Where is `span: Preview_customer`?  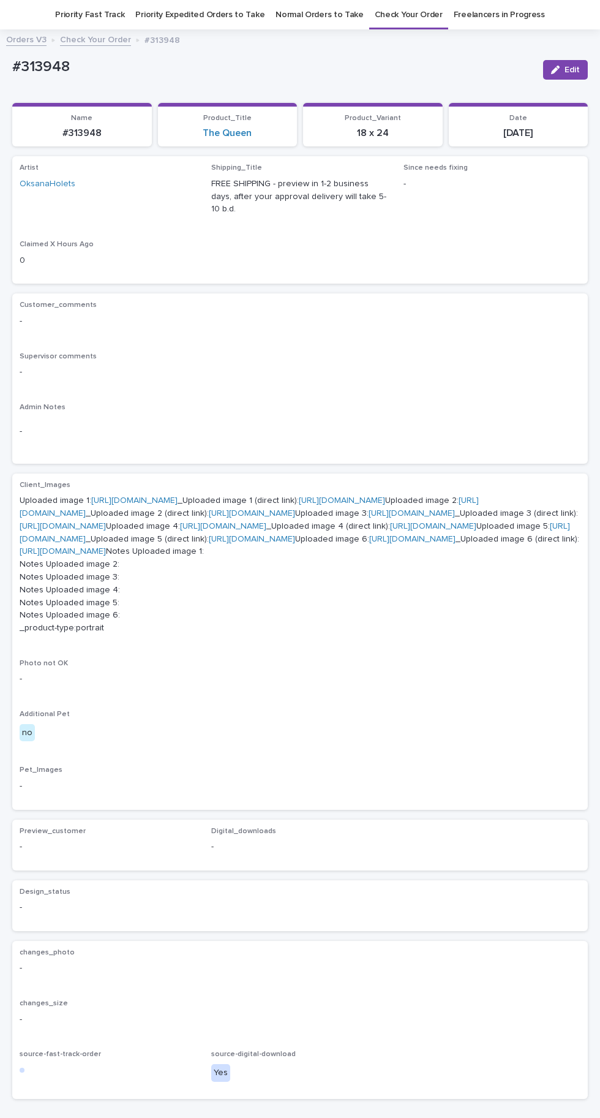 span: Preview_customer is located at coordinates (53, 831).